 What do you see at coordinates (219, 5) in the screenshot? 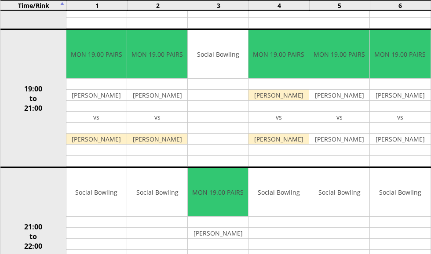
I see `td: 3` at bounding box center [219, 5].